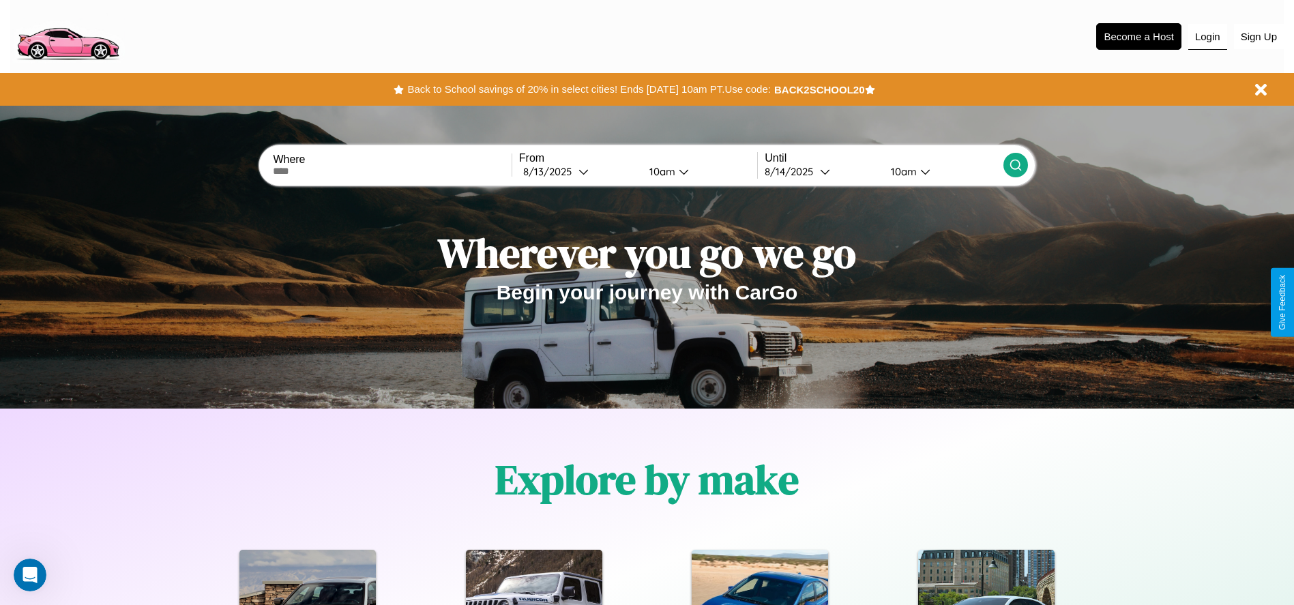  What do you see at coordinates (883, 158) in the screenshot?
I see `label: Until` at bounding box center [883, 158].